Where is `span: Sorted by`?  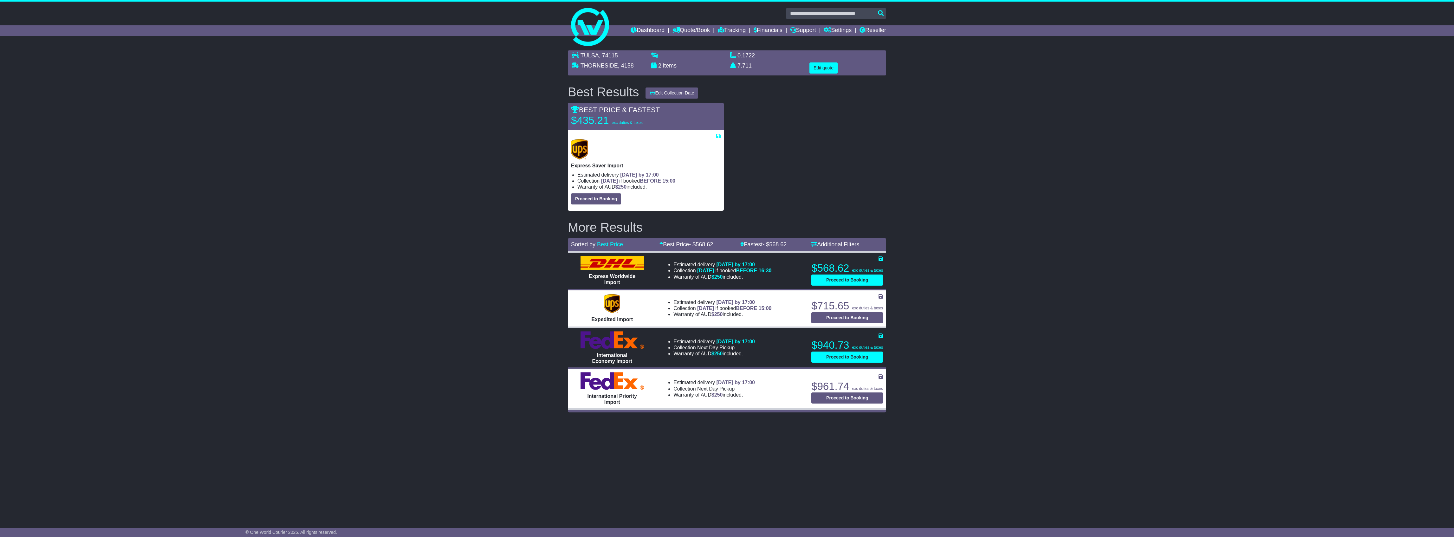 span: Sorted by is located at coordinates (583, 244).